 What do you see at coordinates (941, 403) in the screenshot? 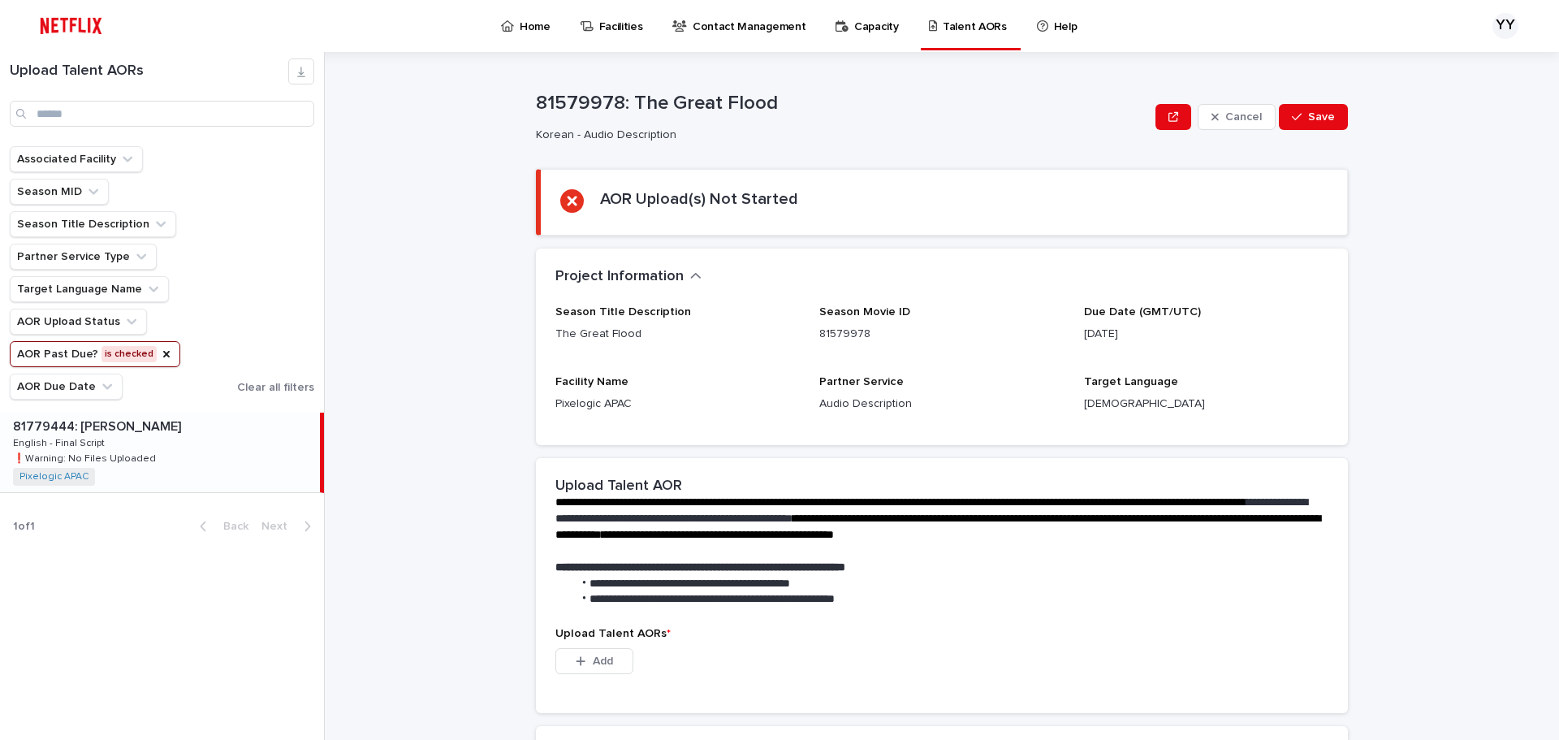
I see `p: Audio Description` at bounding box center [941, 403].